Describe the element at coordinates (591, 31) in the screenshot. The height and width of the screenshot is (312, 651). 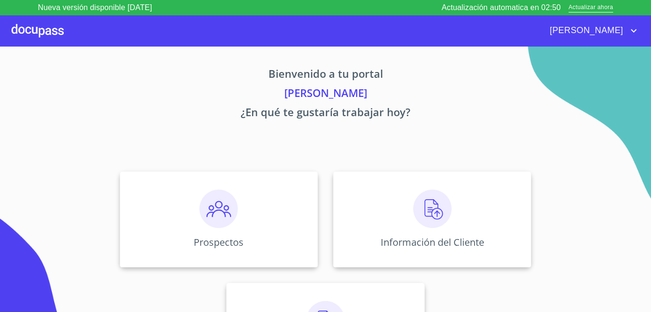
I see `button: account of current user` at that location.